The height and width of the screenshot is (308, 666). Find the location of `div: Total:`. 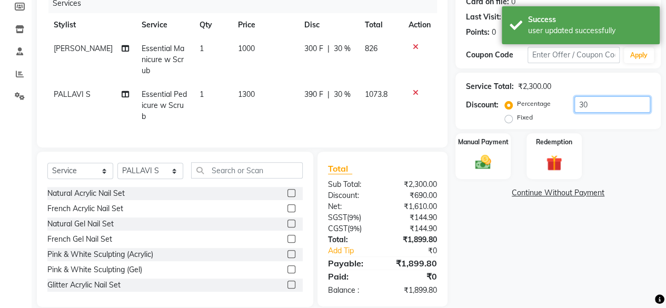

div: Total: is located at coordinates (351, 239).